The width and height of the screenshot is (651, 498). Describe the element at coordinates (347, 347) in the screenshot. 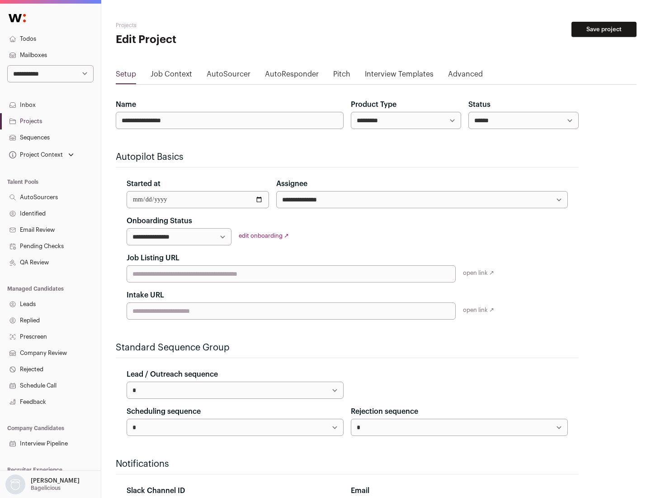

I see `h2: Standard Sequence Group` at that location.